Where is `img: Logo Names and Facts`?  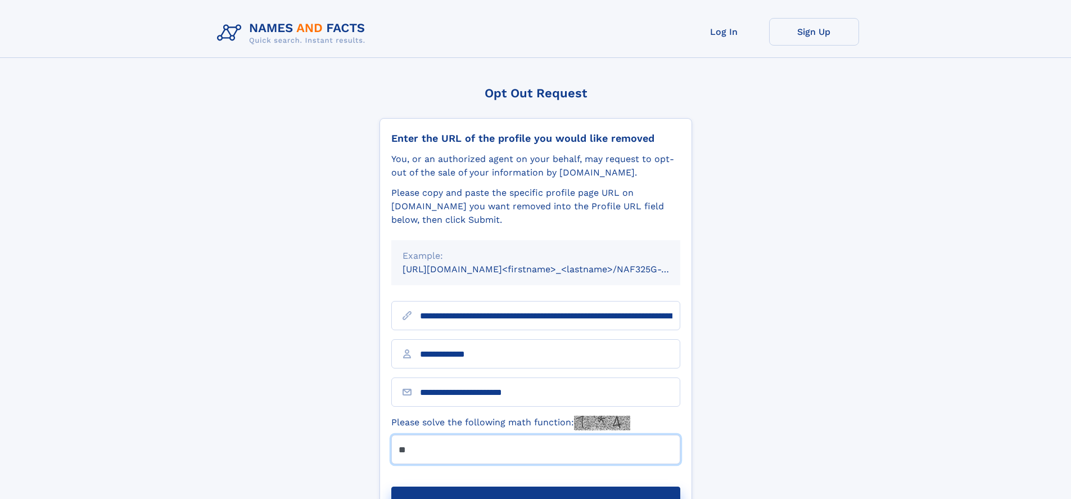
img: Logo Names and Facts is located at coordinates (294, 33).